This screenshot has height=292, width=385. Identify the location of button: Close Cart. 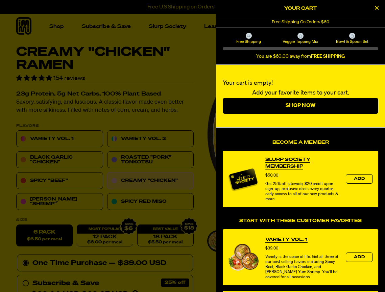
(377, 8).